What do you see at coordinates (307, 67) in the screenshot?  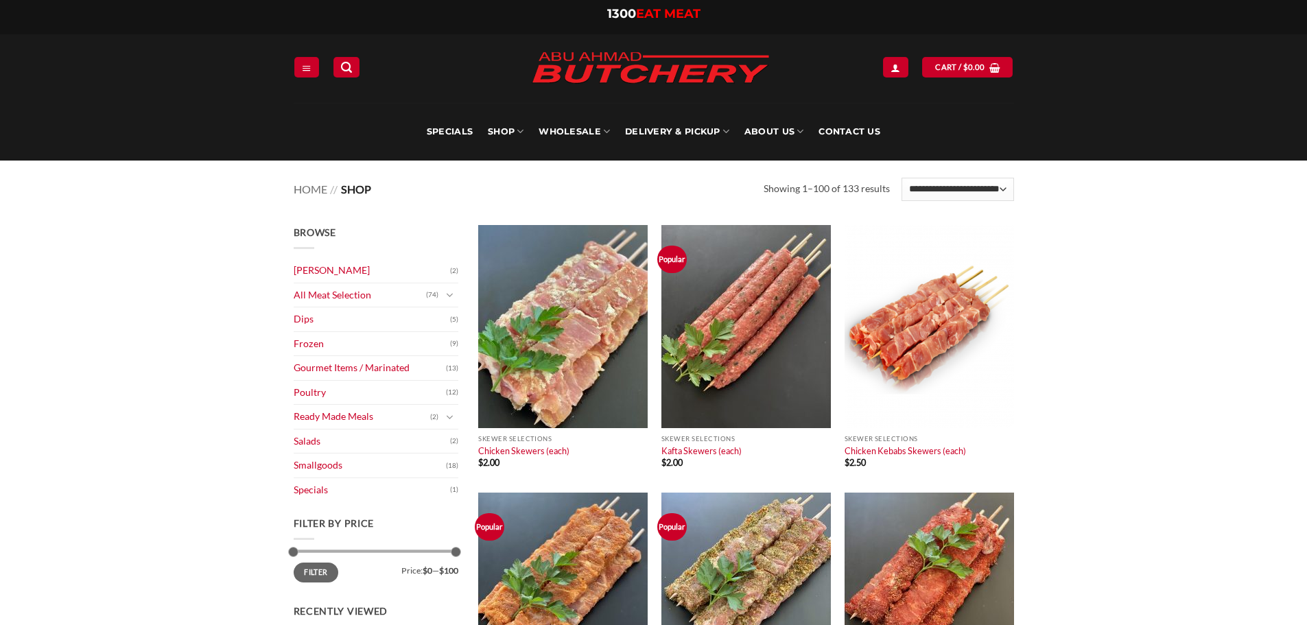 I see `a: Menu` at bounding box center [307, 67].